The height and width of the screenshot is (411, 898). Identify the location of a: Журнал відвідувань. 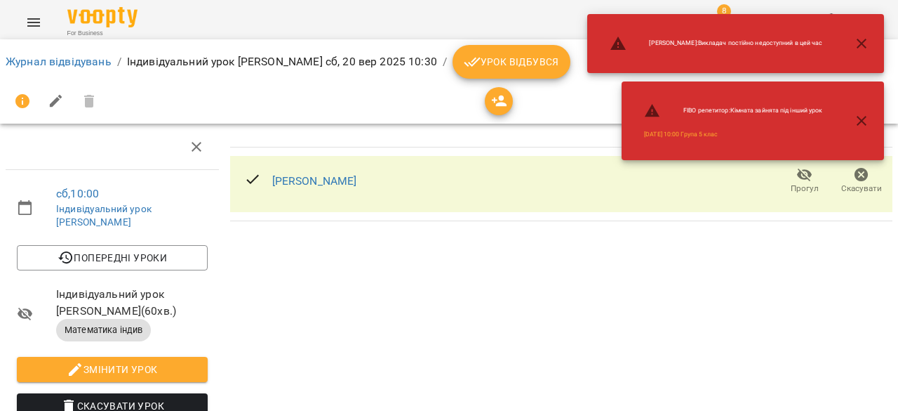
(58, 61).